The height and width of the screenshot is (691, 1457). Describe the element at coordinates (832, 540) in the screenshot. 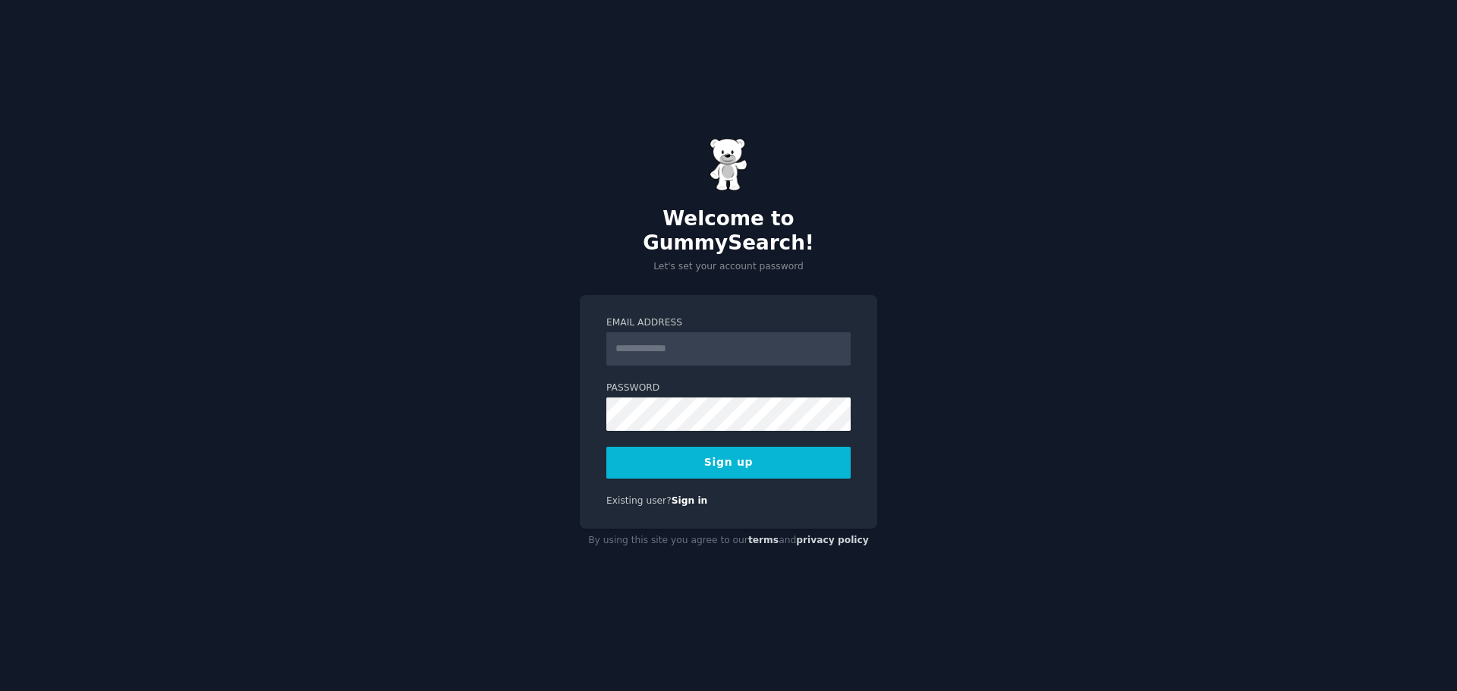

I see `a: privacy policy` at that location.